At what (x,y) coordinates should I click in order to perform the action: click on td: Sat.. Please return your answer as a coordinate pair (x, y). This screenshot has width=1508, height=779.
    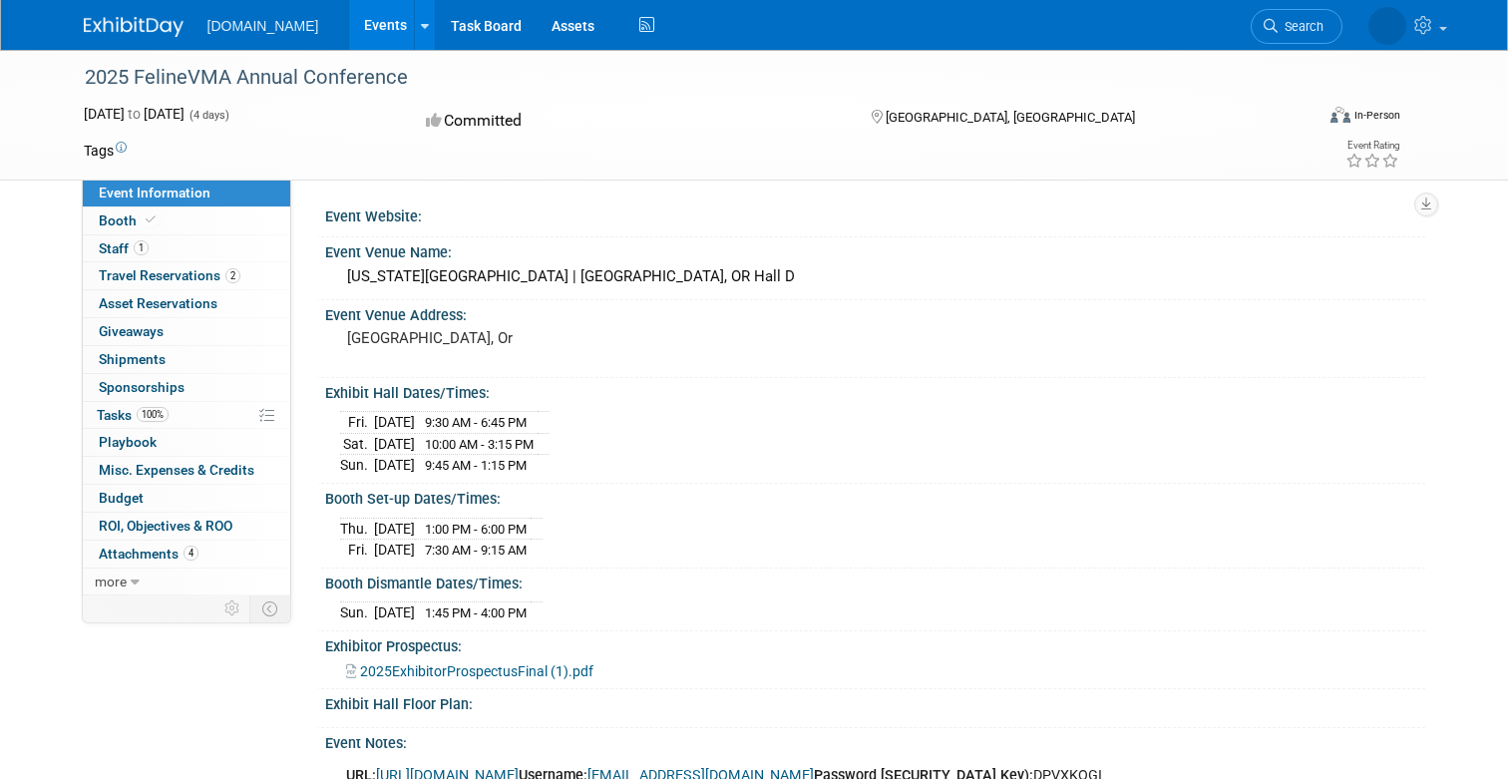
    Looking at the image, I should click on (357, 444).